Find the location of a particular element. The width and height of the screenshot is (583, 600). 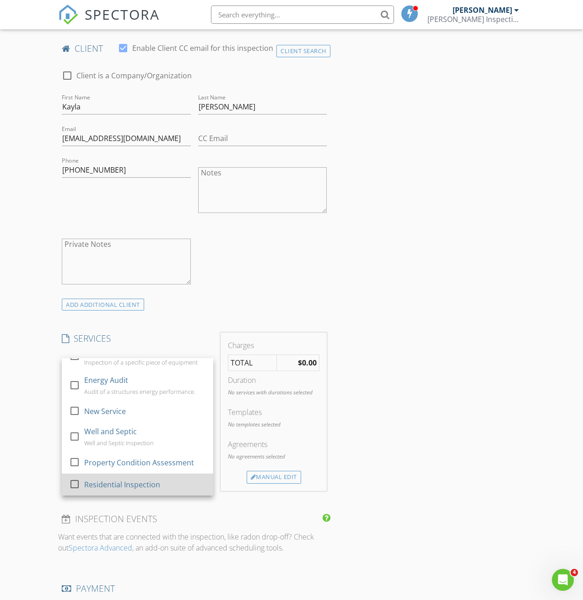

p: Want events that are connected with the inspection, like radon drop-off? Check out , an add-on su... is located at coordinates (194, 542).